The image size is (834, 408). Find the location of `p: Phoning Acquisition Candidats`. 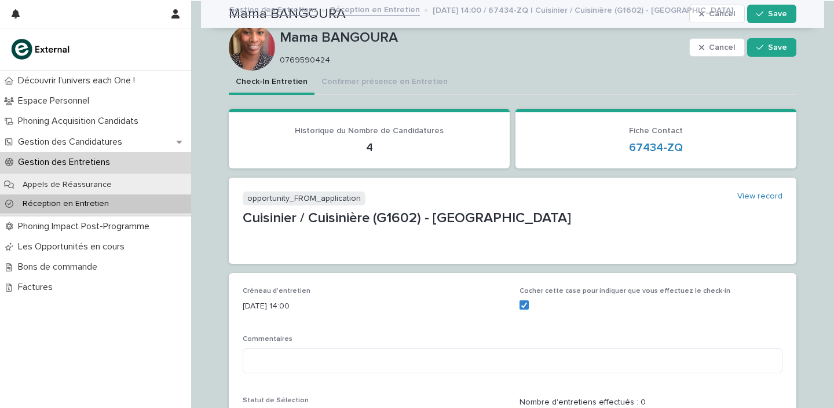

p: Phoning Acquisition Candidats is located at coordinates (81, 121).